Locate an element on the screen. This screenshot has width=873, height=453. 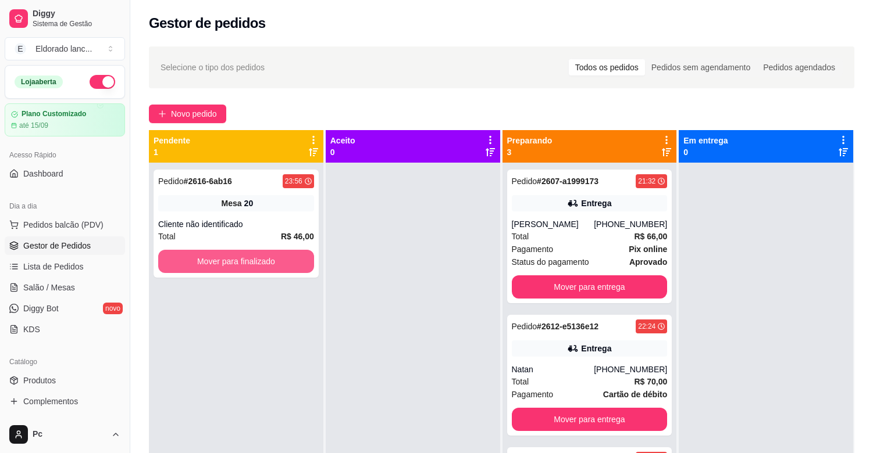
button: Alterar Status is located at coordinates (102, 82).